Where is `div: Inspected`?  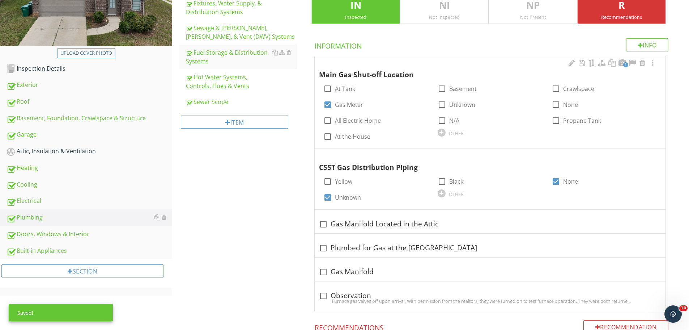
div: Inspected is located at coordinates (356, 17).